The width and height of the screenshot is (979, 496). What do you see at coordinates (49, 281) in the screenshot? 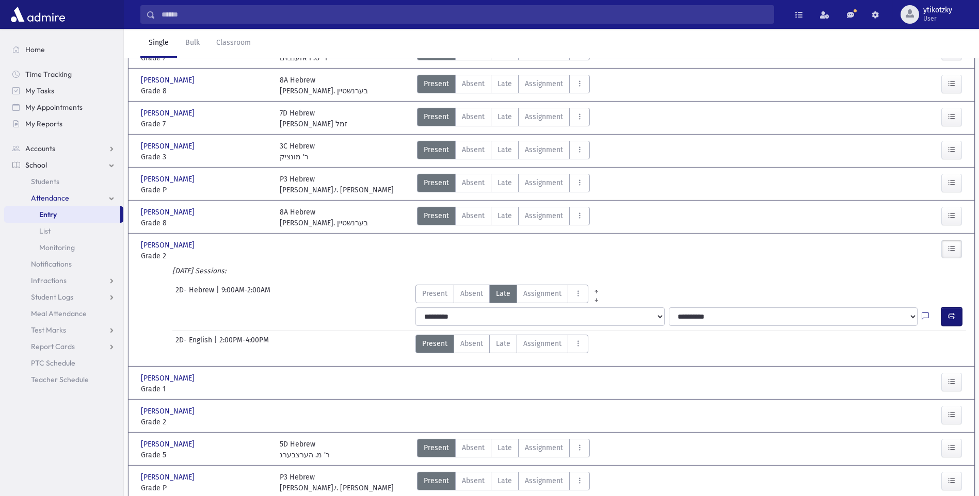
I see `span: Infractions` at bounding box center [49, 281].